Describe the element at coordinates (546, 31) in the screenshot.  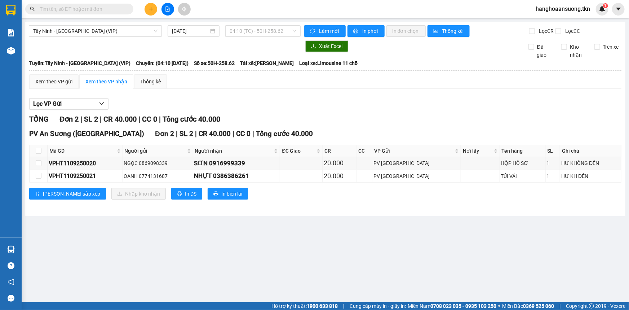
I see `span: Lọc CR` at that location.